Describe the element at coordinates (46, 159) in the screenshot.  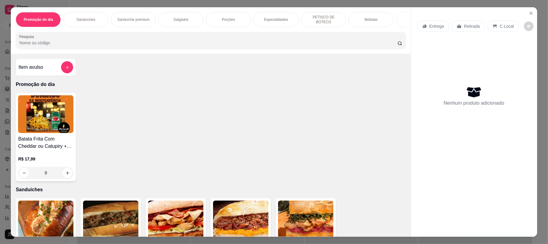
I see `p: R$ 17,99` at that location.